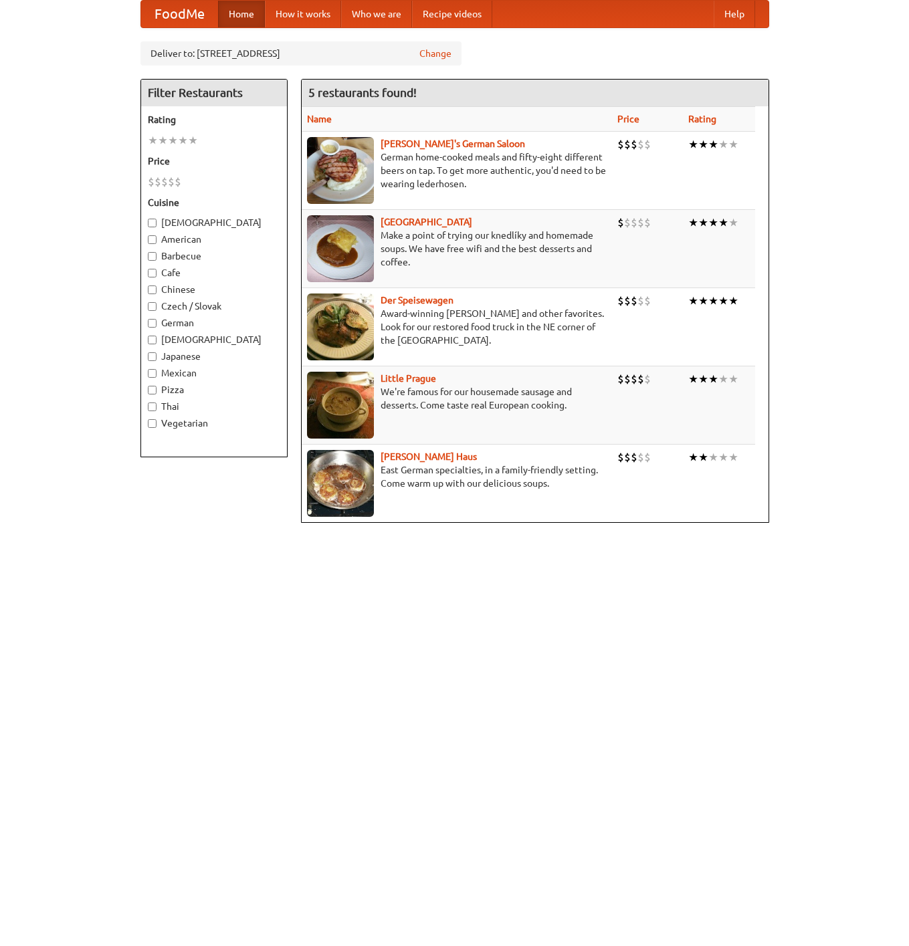 This screenshot has width=909, height=946. Describe the element at coordinates (376, 14) in the screenshot. I see `a: Who we are` at that location.